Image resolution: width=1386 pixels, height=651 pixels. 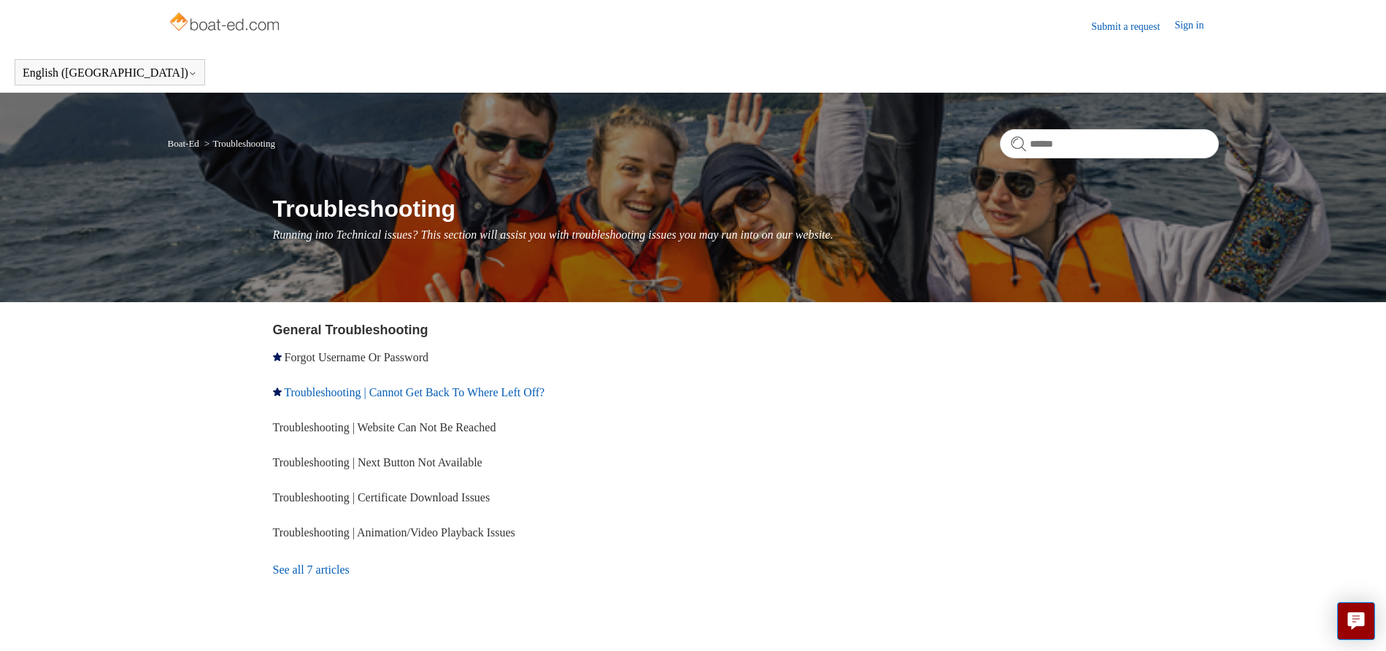 What do you see at coordinates (382, 497) in the screenshot?
I see `a: Troubleshooting | Certificate Download Issues` at bounding box center [382, 497].